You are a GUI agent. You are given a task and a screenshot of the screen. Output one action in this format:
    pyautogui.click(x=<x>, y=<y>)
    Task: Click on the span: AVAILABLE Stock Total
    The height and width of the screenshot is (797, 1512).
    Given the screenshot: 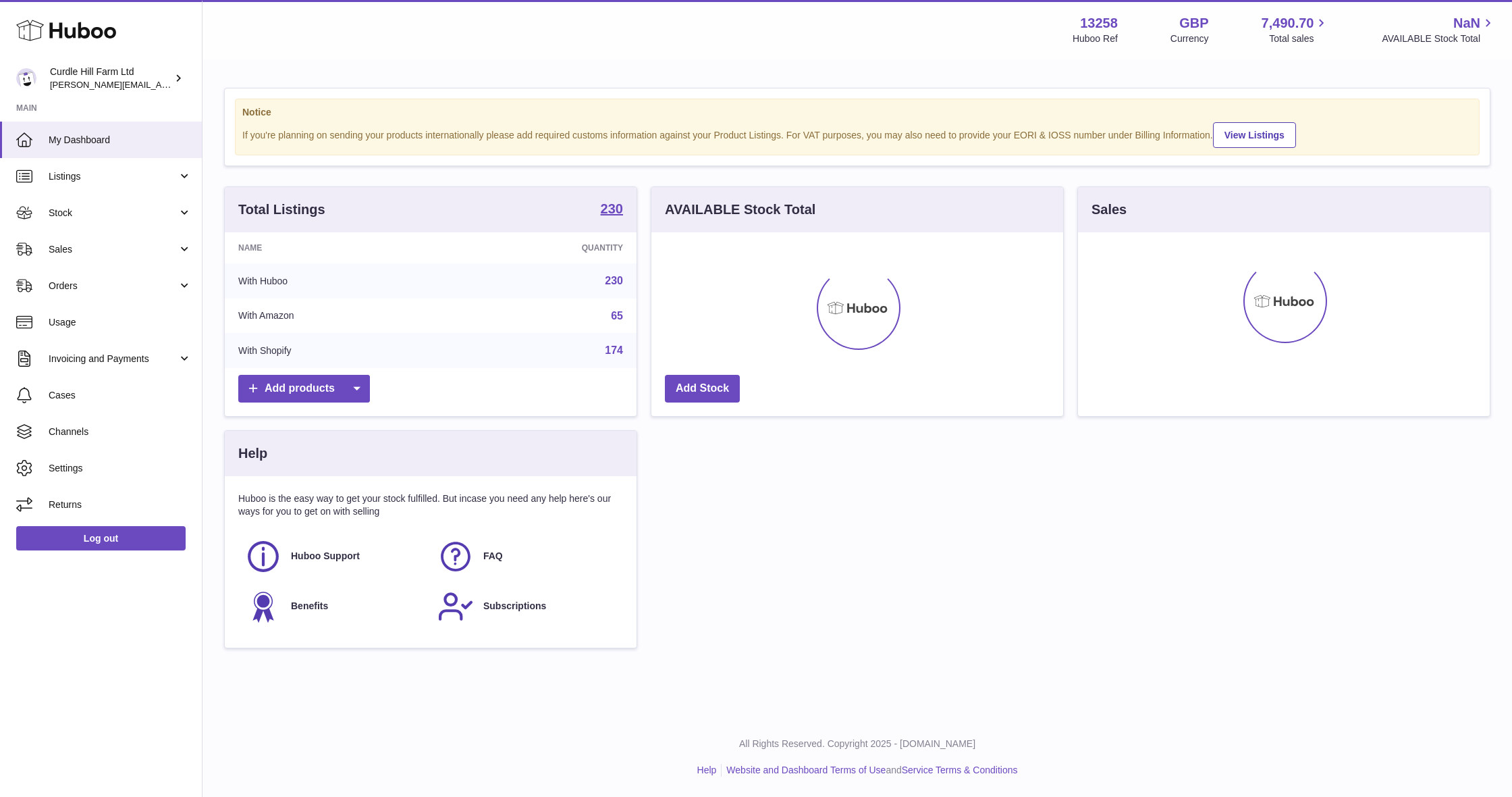 What is the action you would take?
    pyautogui.click(x=1438, y=39)
    